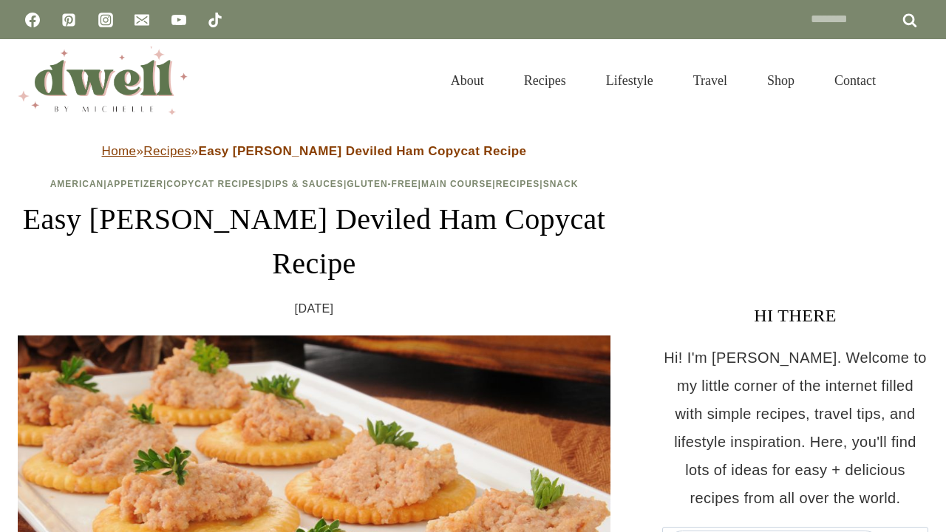 The height and width of the screenshot is (532, 946). Describe the element at coordinates (630, 81) in the screenshot. I see `a: Lifestyle` at that location.